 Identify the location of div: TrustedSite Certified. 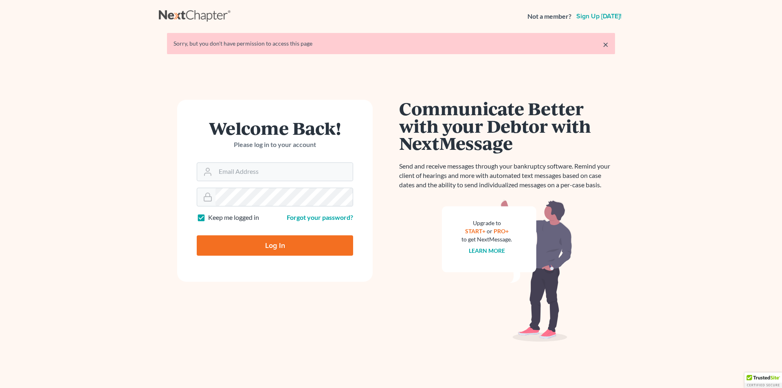
(763, 380).